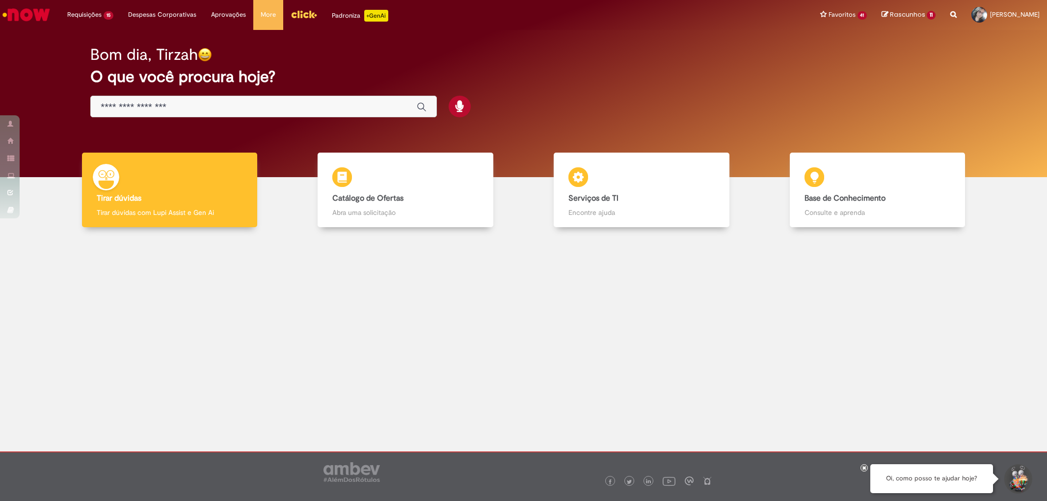 The width and height of the screenshot is (1047, 501). Describe the element at coordinates (360, 16) in the screenshot. I see `div: Padroniza` at that location.